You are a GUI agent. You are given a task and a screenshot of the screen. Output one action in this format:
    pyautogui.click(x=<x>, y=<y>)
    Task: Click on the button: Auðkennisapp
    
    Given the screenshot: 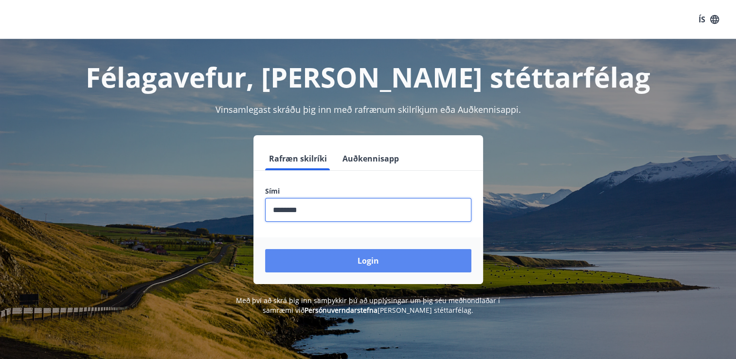 What is the action you would take?
    pyautogui.click(x=371, y=159)
    